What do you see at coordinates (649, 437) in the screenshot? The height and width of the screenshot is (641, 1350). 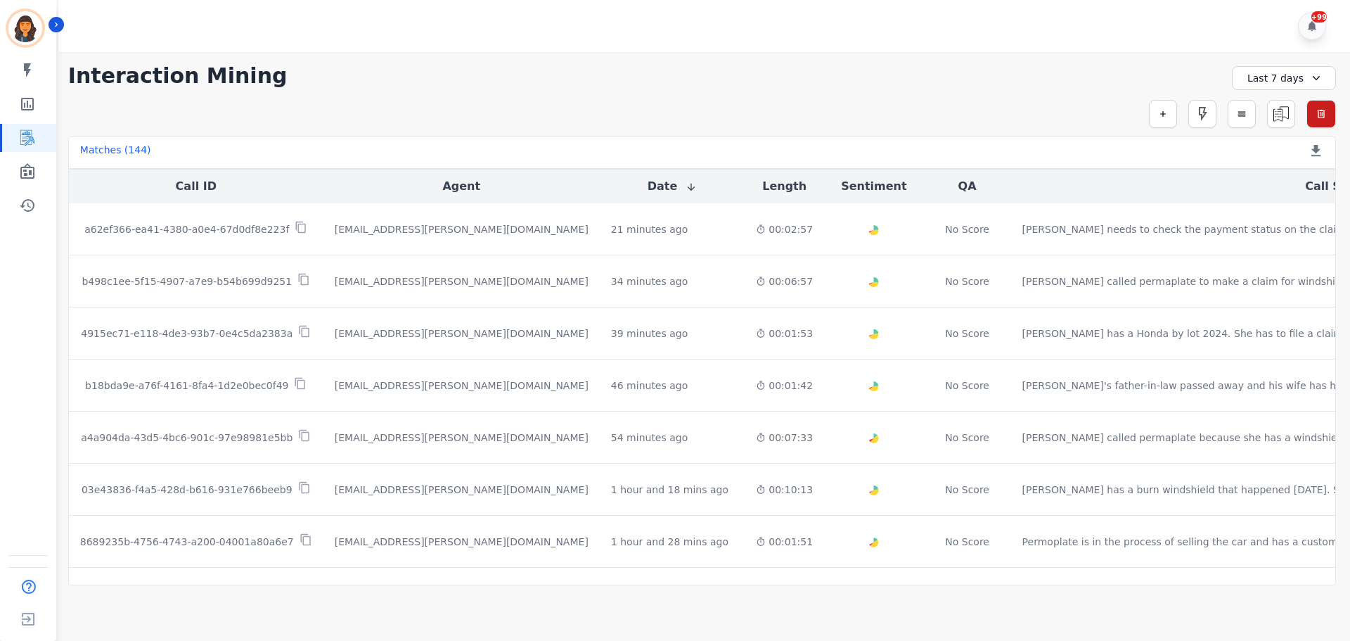 I see `div: 54 minutes ago` at bounding box center [649, 437].